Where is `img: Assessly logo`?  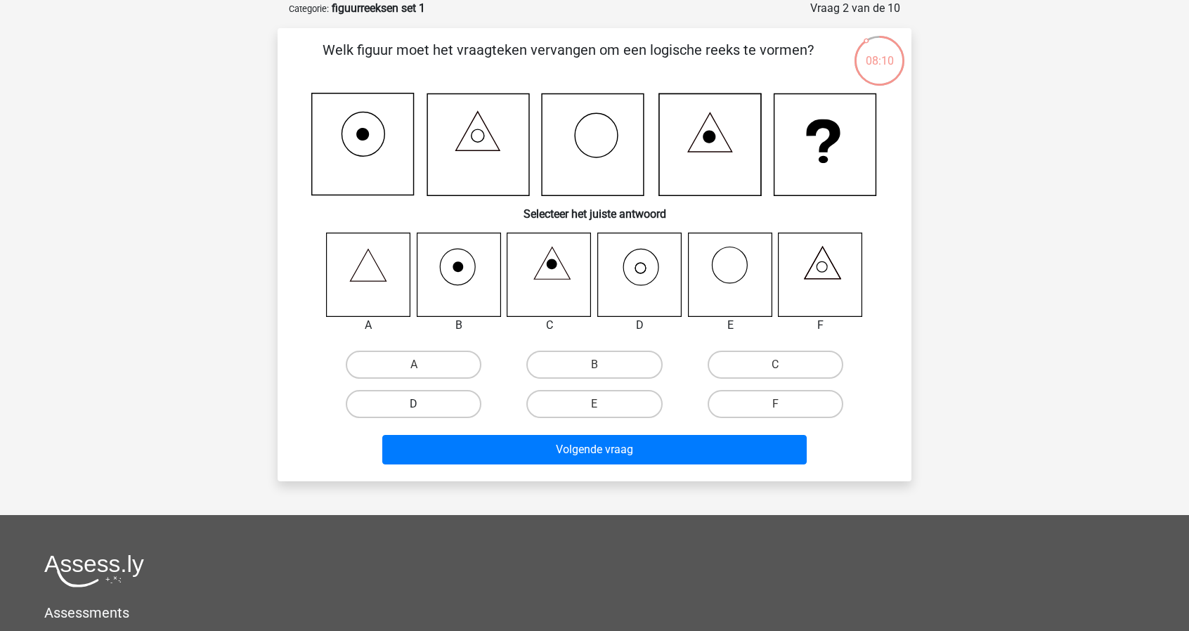
img: Assessly logo is located at coordinates (94, 571).